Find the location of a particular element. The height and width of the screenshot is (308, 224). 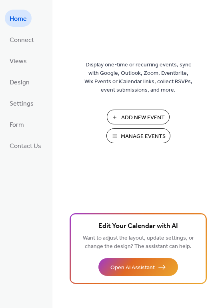

span: Design is located at coordinates (20, 82).